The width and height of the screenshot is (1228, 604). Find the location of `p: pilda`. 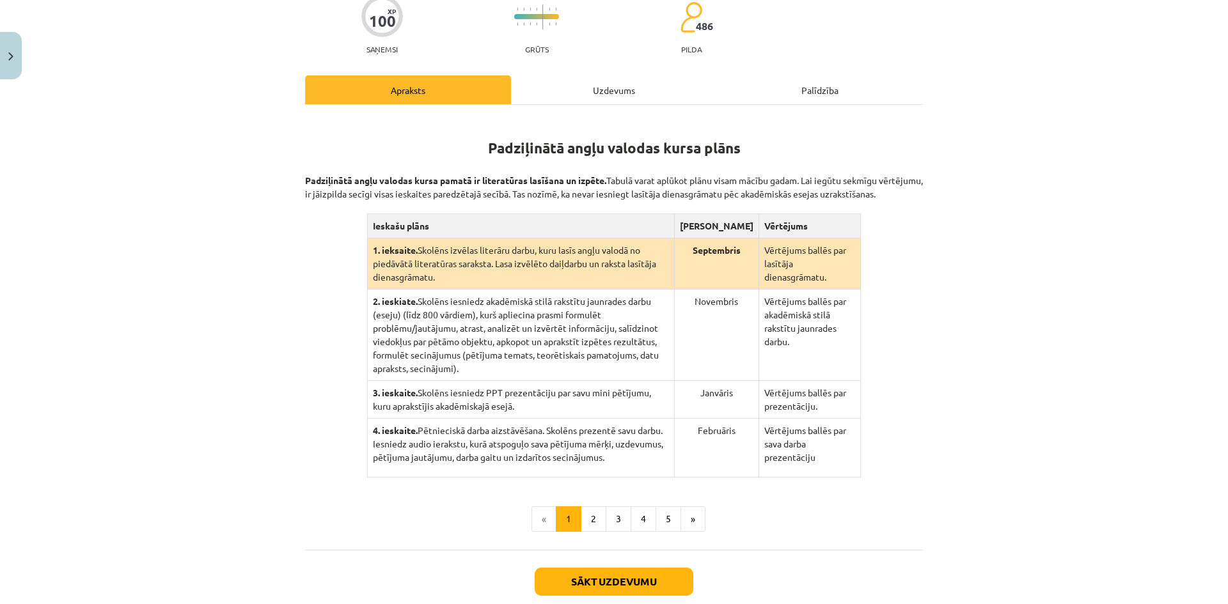

p: pilda is located at coordinates (691, 49).